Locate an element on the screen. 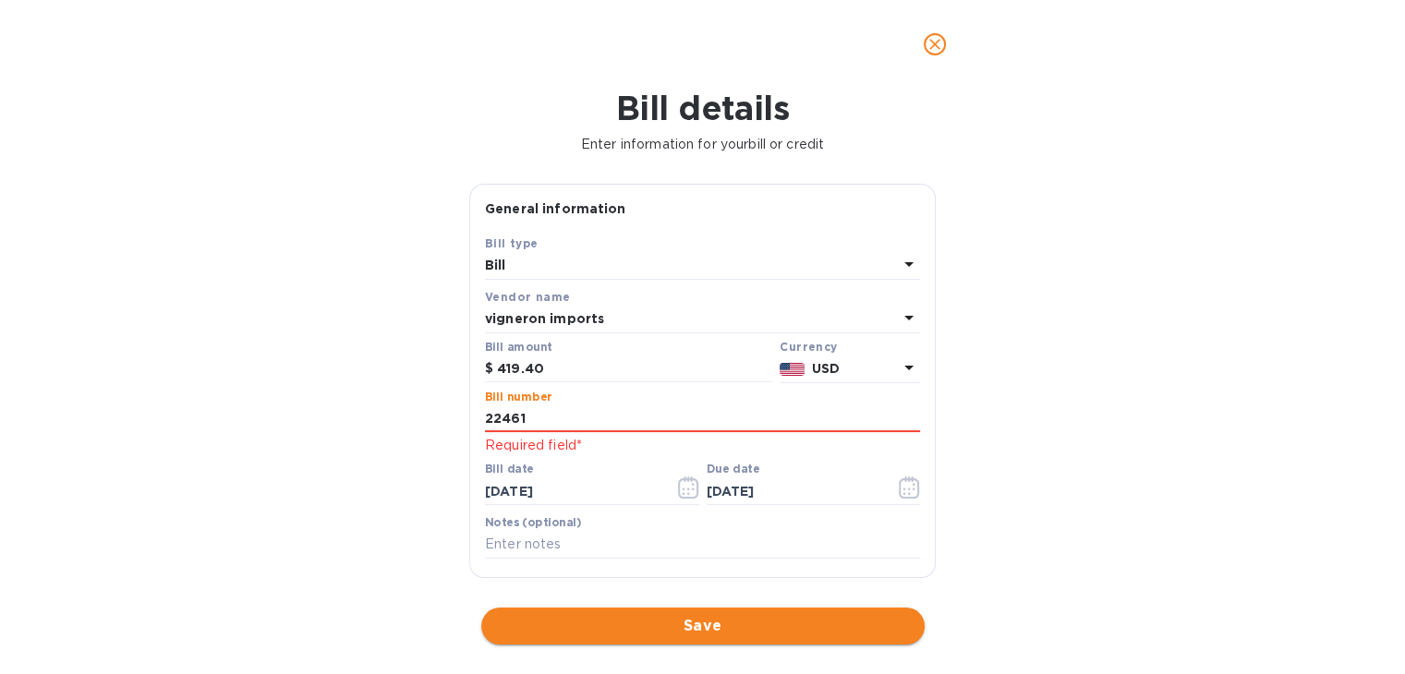  button: close is located at coordinates (935, 44).